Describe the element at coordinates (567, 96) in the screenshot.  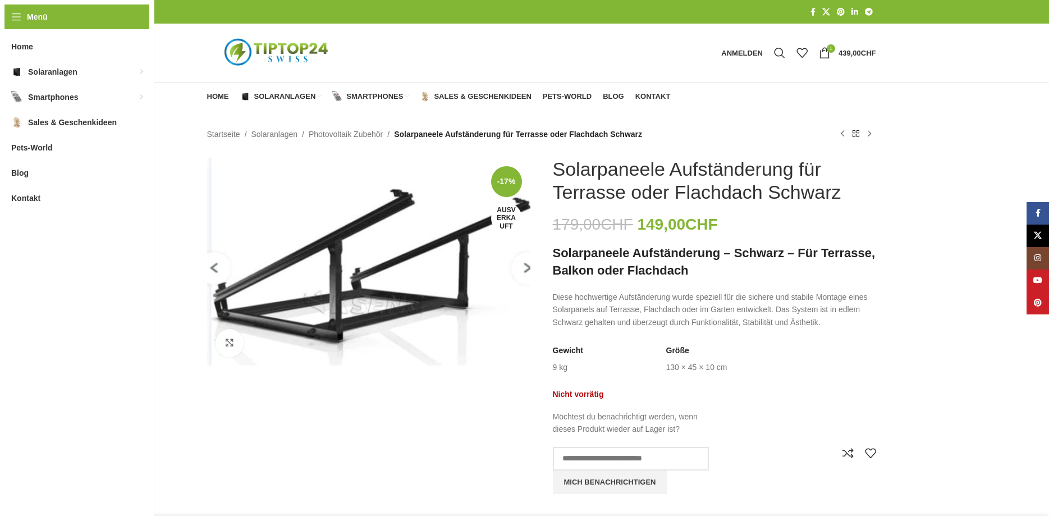
I see `a: Pets-World` at that location.